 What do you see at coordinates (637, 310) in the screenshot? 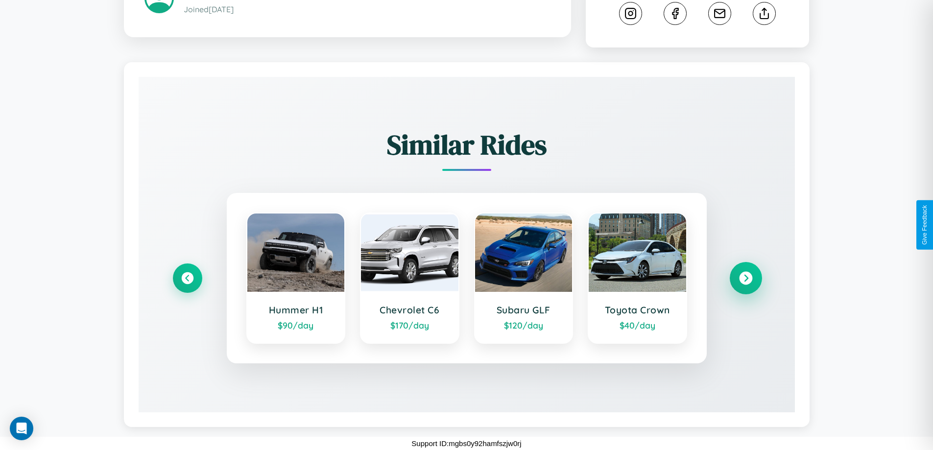
I see `h3: Toyota Crown` at bounding box center [637, 310].